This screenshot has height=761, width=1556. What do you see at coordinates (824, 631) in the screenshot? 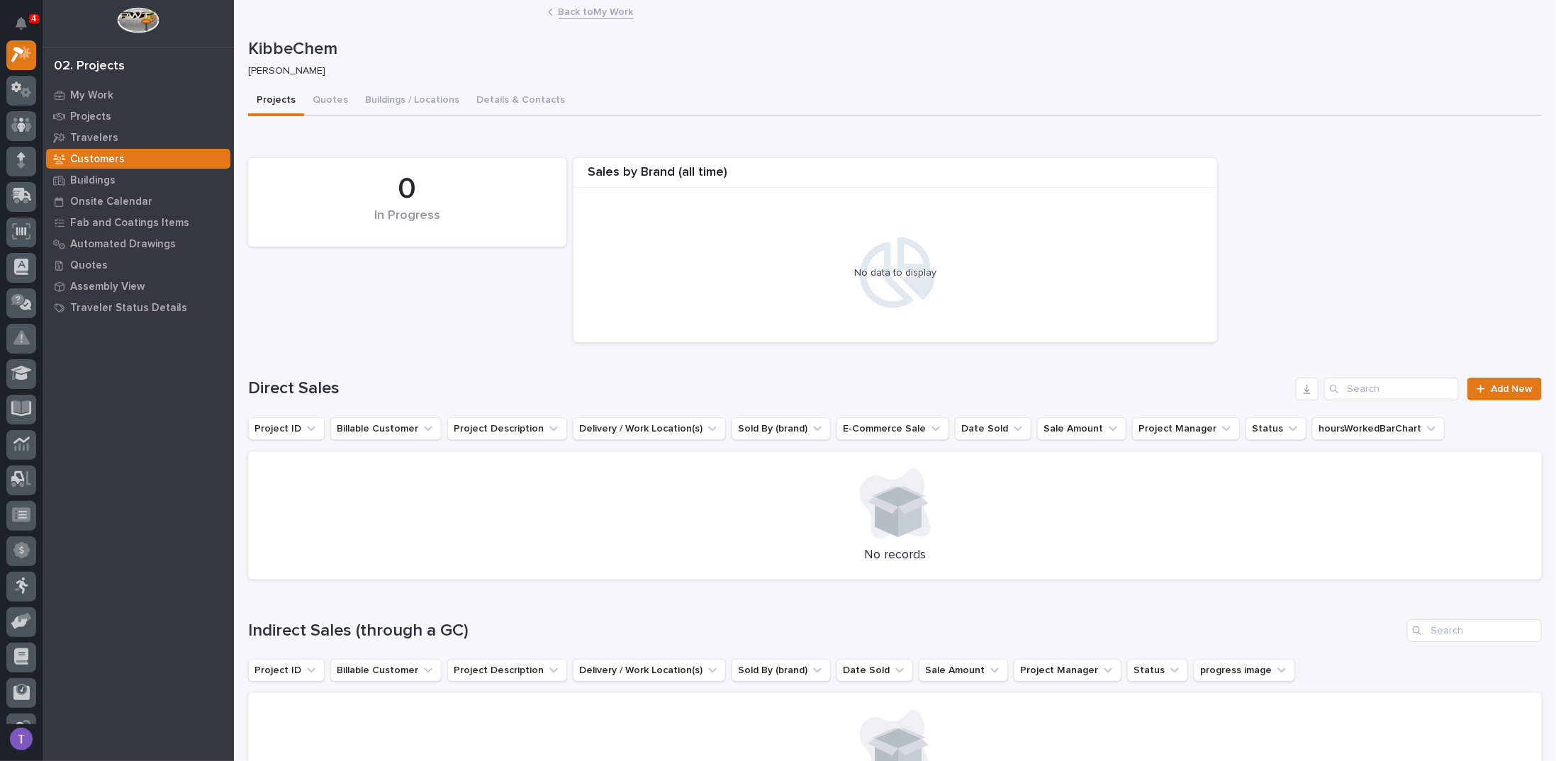
I see `h1: Indirect Sales (through a GC)` at bounding box center [824, 631].